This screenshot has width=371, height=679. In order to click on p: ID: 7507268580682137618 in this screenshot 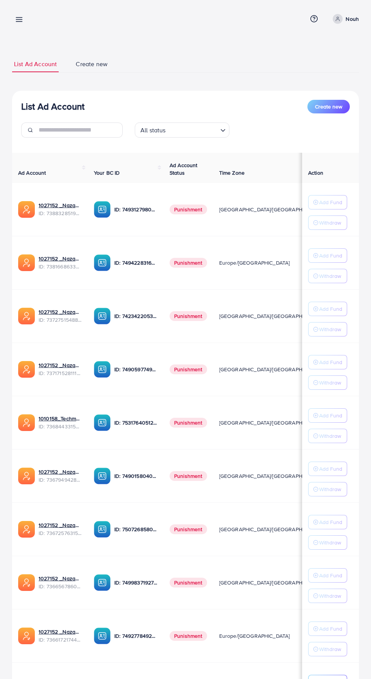, I will do `click(136, 530)`.